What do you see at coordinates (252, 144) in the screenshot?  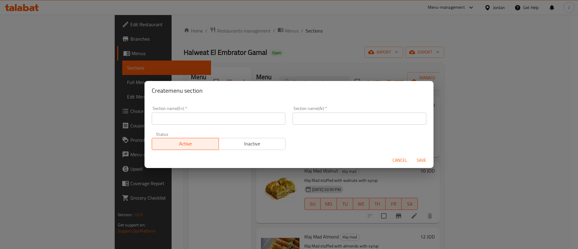 I see `button: Inactive` at bounding box center [252, 144].